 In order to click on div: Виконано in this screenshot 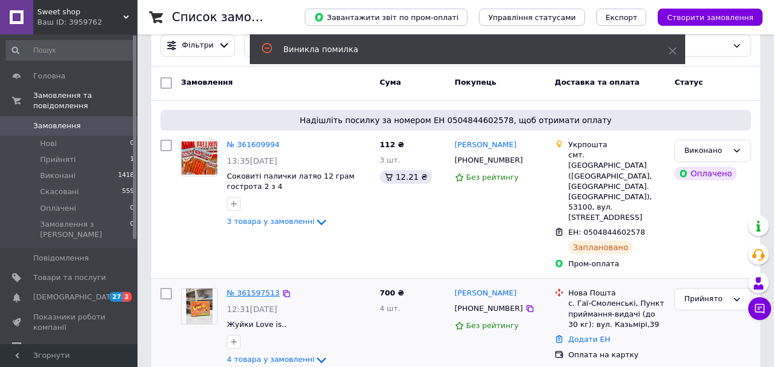, I will do `click(706, 151)`.